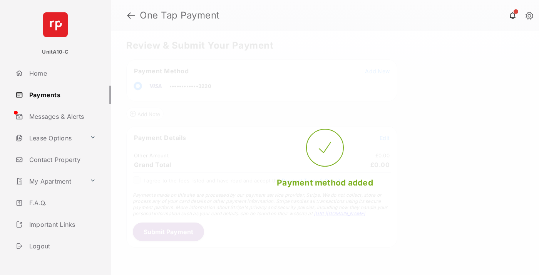 The width and height of the screenshot is (539, 275). What do you see at coordinates (62, 95) in the screenshot?
I see `a: Payments` at bounding box center [62, 95].